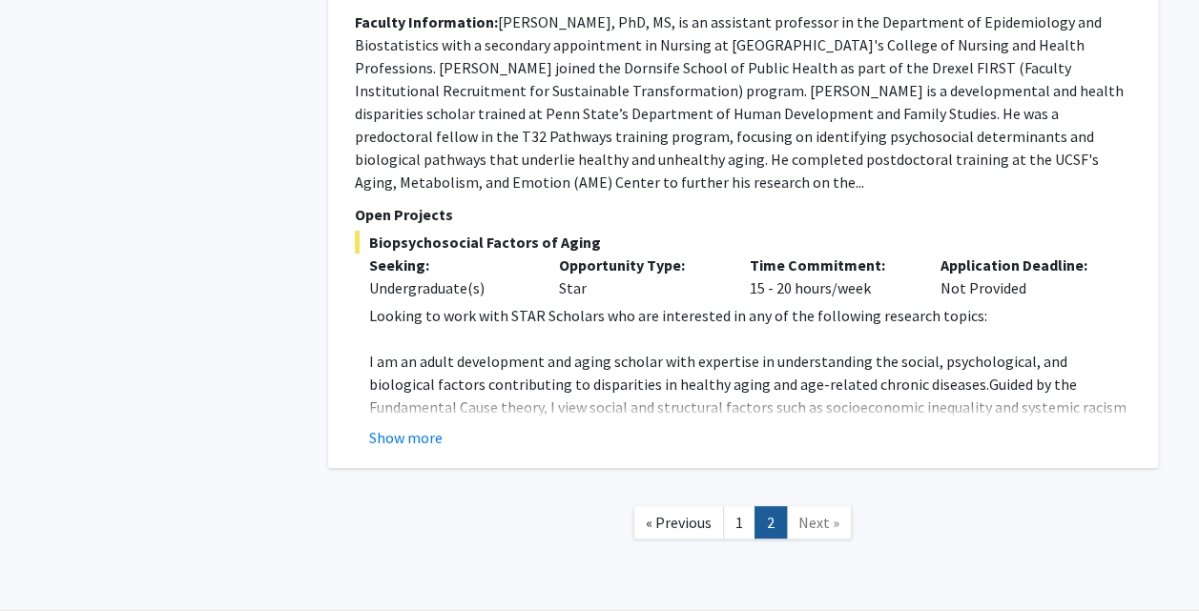  Describe the element at coordinates (640, 265) in the screenshot. I see `p: Opportunity Type:` at that location.